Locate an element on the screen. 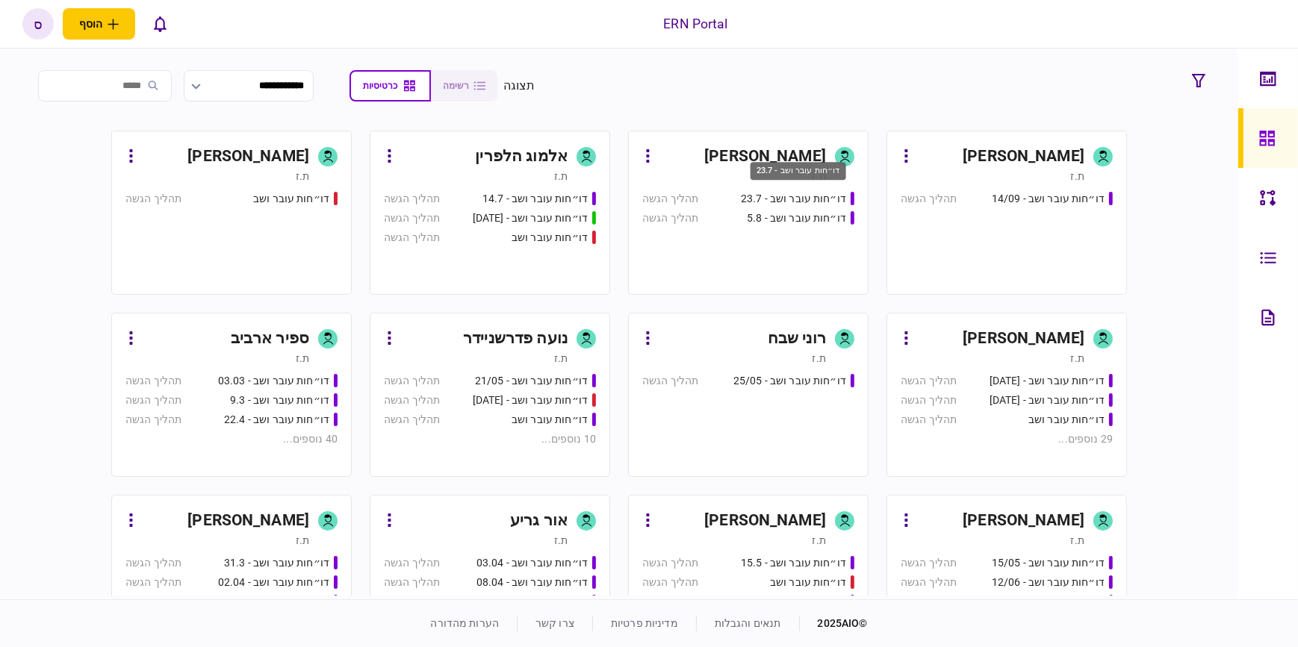  button: פתח תפריט להוספת לקוח is located at coordinates (99, 24).